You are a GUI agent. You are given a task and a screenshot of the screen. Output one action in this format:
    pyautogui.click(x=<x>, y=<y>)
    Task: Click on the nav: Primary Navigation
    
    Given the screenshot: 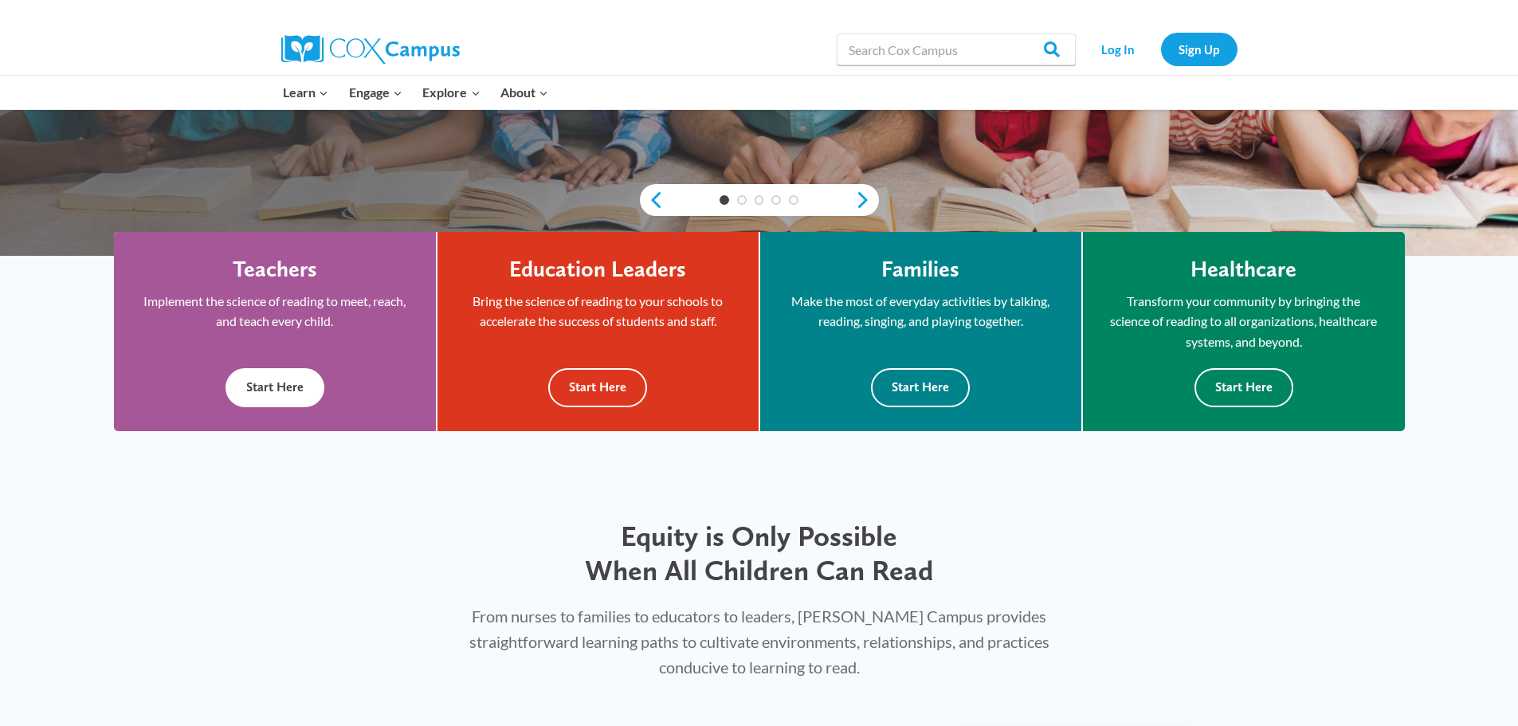 What is the action you would take?
    pyautogui.click(x=416, y=92)
    